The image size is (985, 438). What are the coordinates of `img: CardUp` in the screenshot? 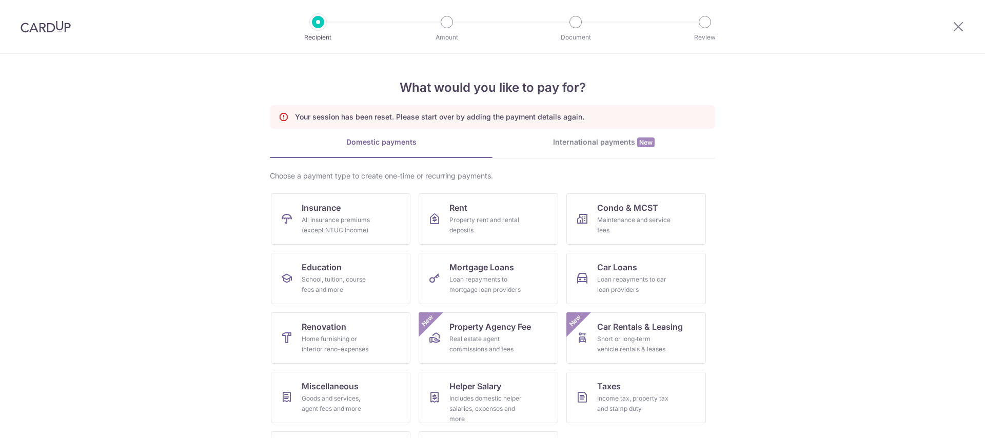 It's located at (46, 27).